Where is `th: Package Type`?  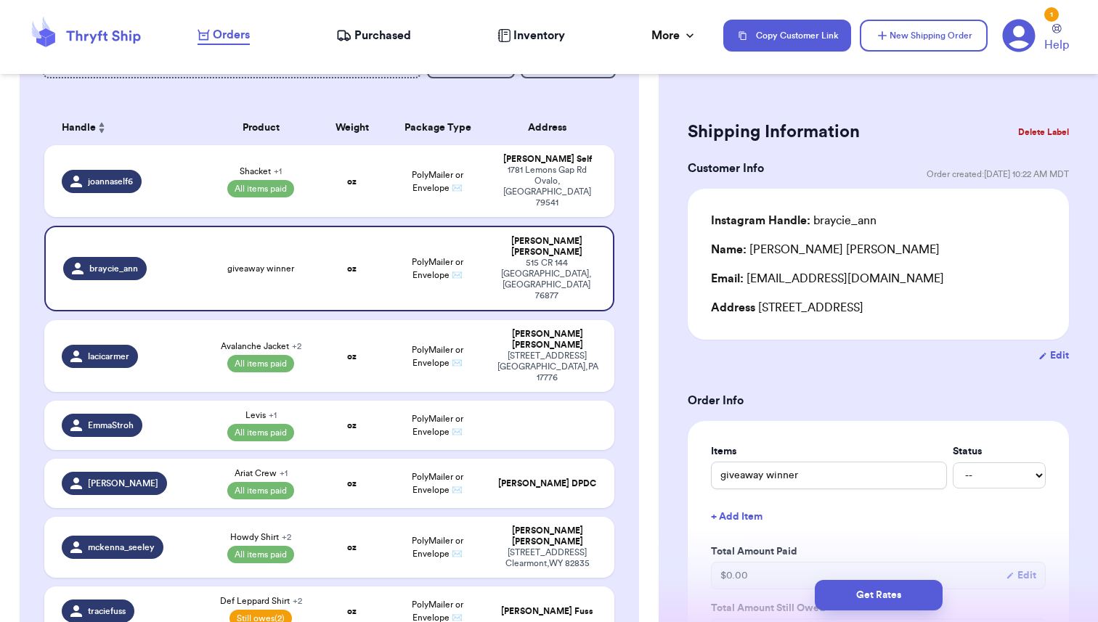
th: Package Type is located at coordinates (437, 128).